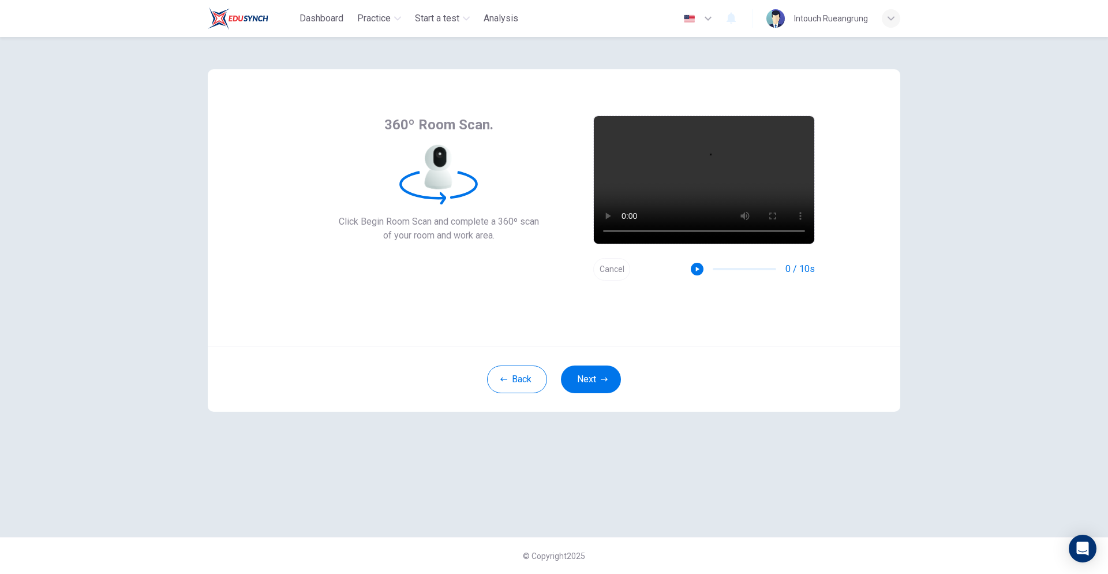 This screenshot has height=574, width=1108. I want to click on a: Analysis, so click(501, 18).